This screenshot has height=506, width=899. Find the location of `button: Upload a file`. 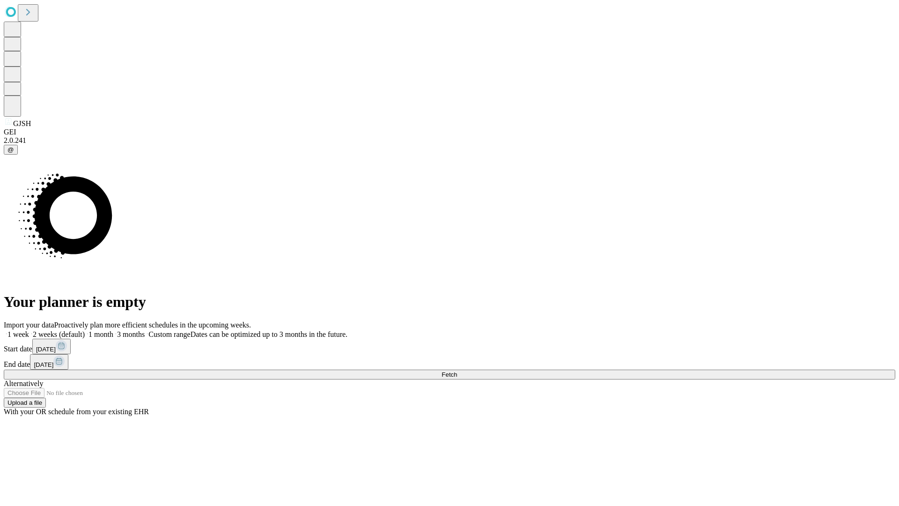

button: Upload a file is located at coordinates (25, 402).